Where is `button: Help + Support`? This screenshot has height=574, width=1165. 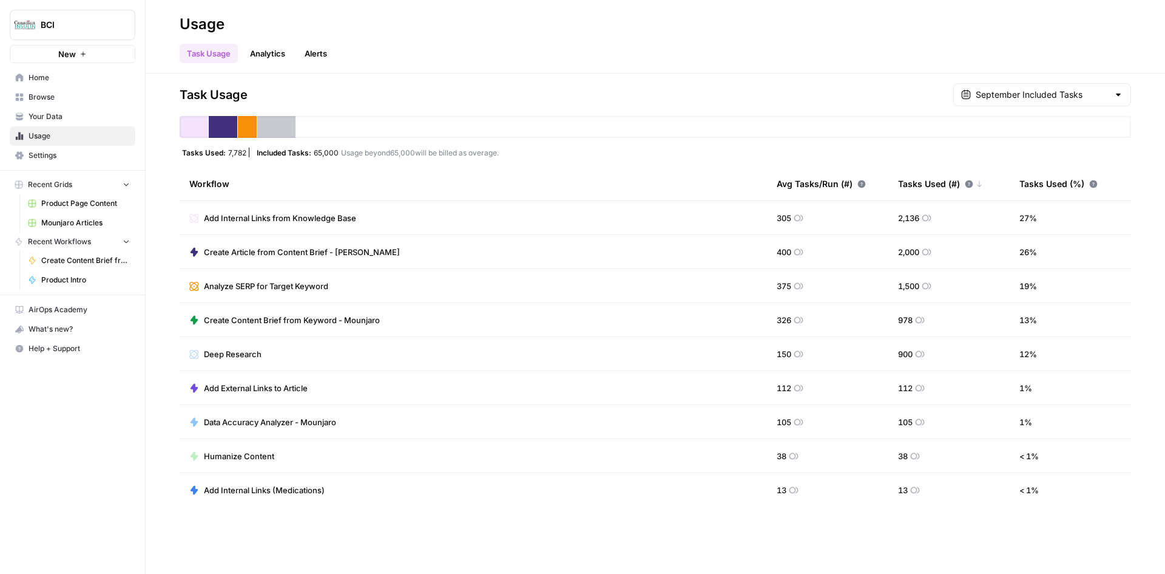 button: Help + Support is located at coordinates (72, 348).